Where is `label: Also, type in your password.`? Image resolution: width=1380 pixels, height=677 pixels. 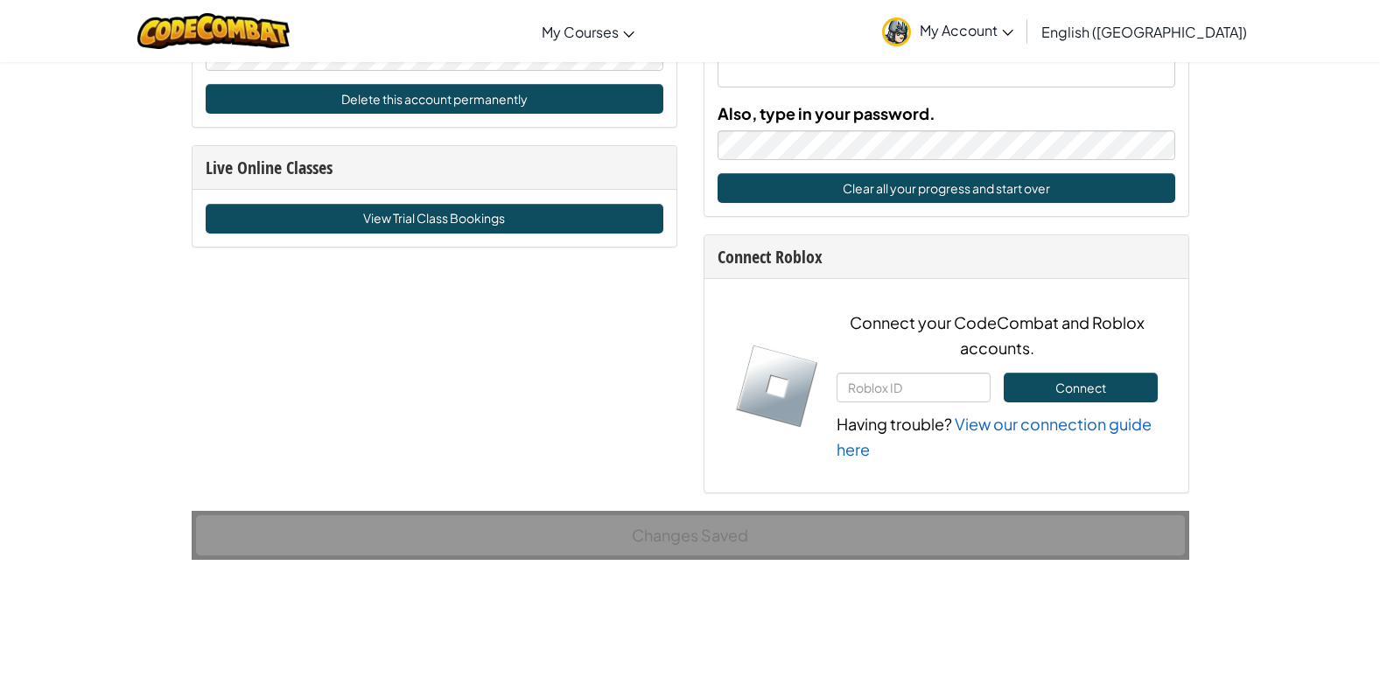
label: Also, type in your password. is located at coordinates (826, 113).